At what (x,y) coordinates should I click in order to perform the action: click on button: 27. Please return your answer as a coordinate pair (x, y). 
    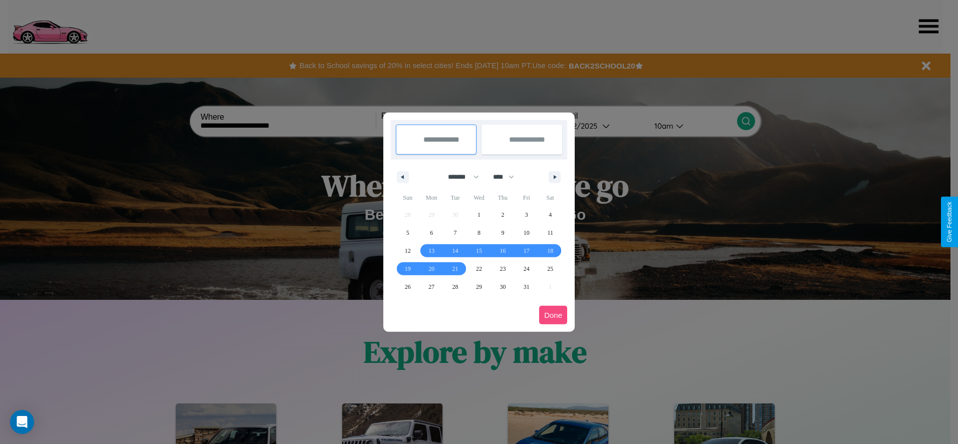
    Looking at the image, I should click on (431, 287).